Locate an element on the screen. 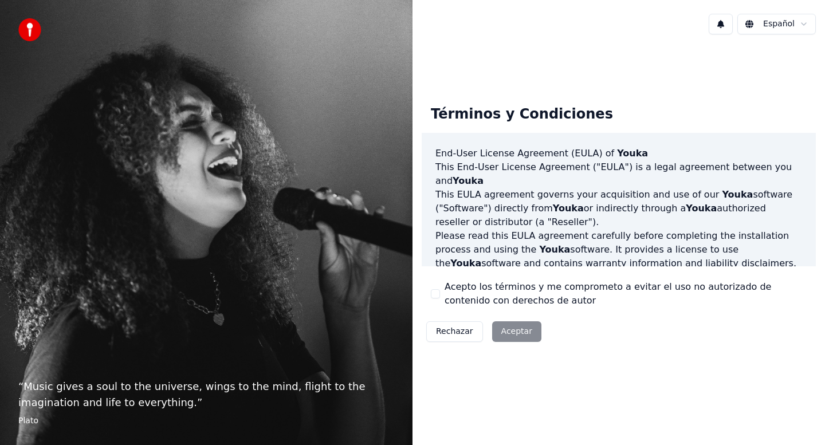  div: Términos y Condiciones is located at coordinates (522, 115).